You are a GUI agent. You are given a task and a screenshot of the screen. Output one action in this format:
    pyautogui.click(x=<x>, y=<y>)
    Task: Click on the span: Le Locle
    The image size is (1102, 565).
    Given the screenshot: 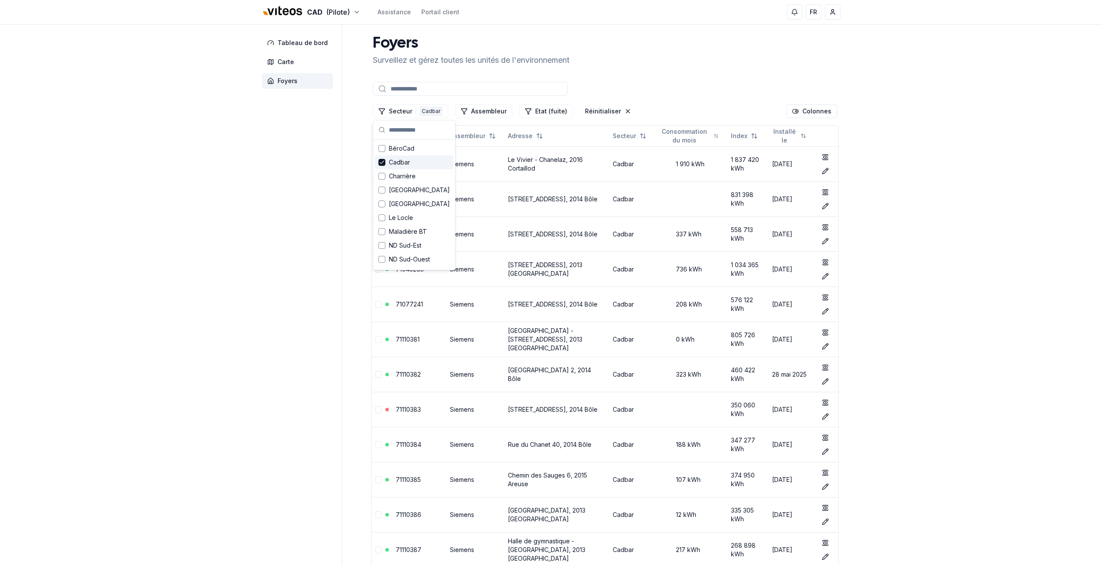 What is the action you would take?
    pyautogui.click(x=401, y=218)
    